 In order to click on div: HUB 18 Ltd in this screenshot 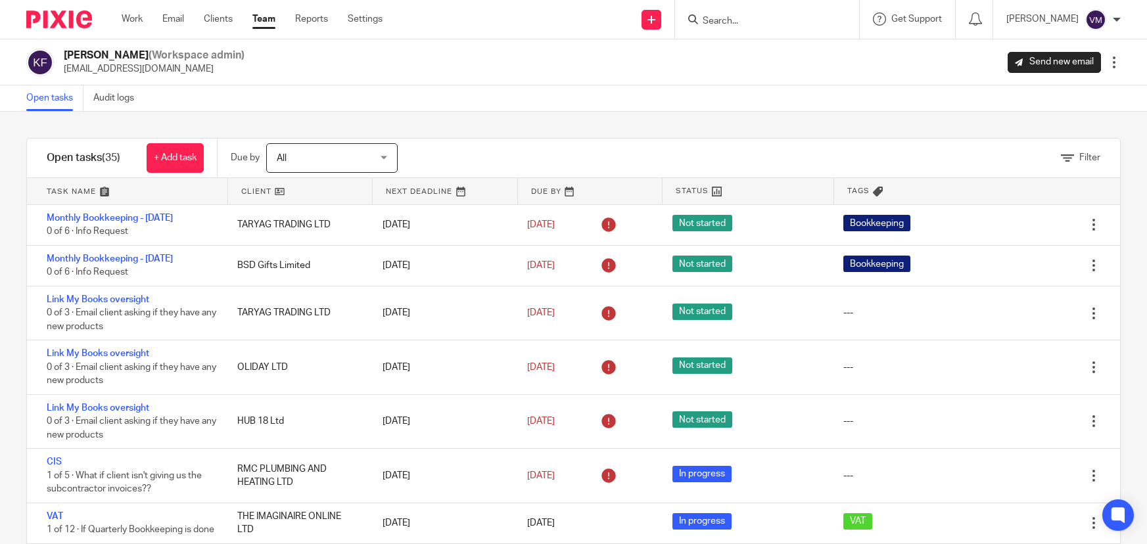, I will do `click(296, 421)`.